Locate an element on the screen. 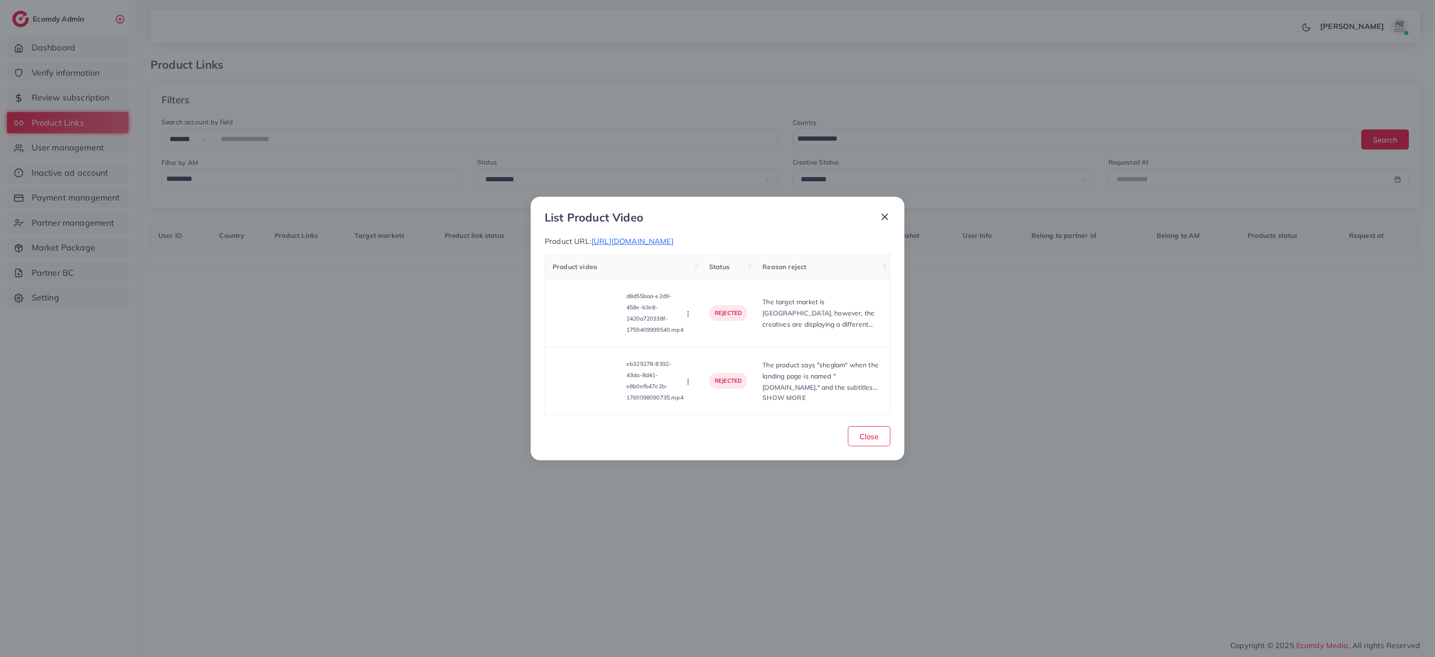 Image resolution: width=1435 pixels, height=657 pixels. span: Product video is located at coordinates (574, 267).